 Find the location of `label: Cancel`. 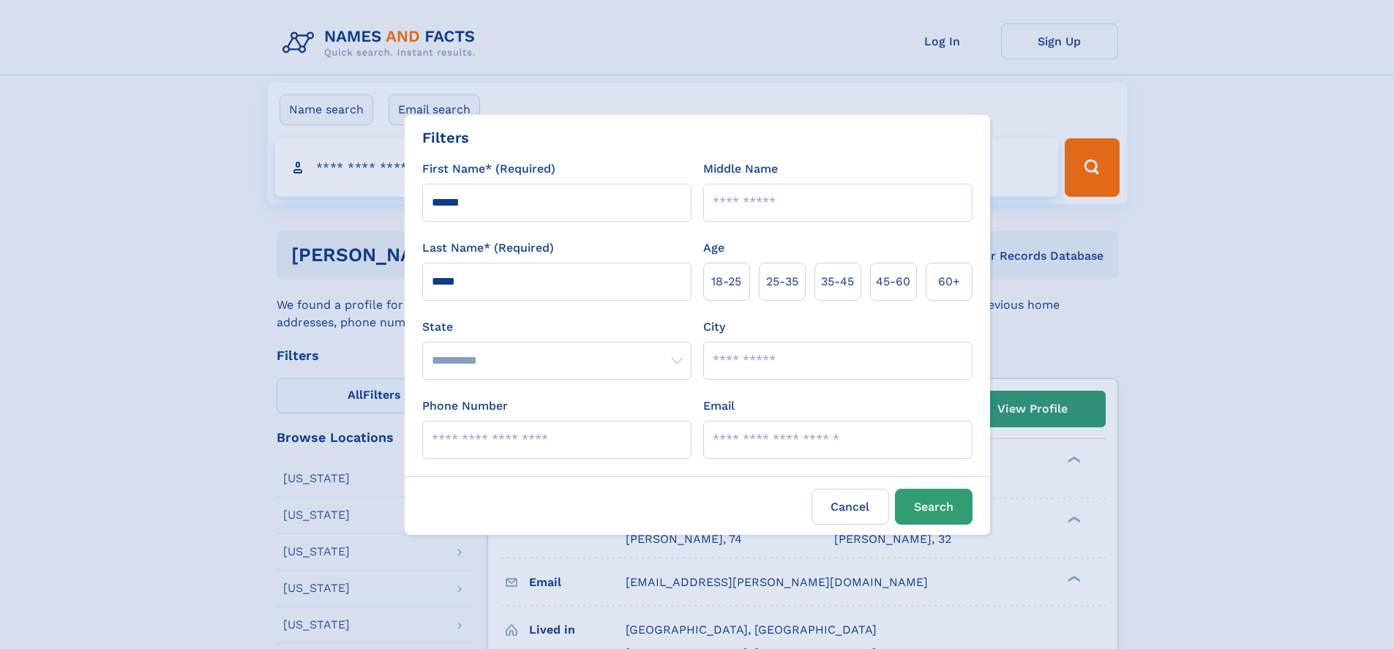

label: Cancel is located at coordinates (851, 507).